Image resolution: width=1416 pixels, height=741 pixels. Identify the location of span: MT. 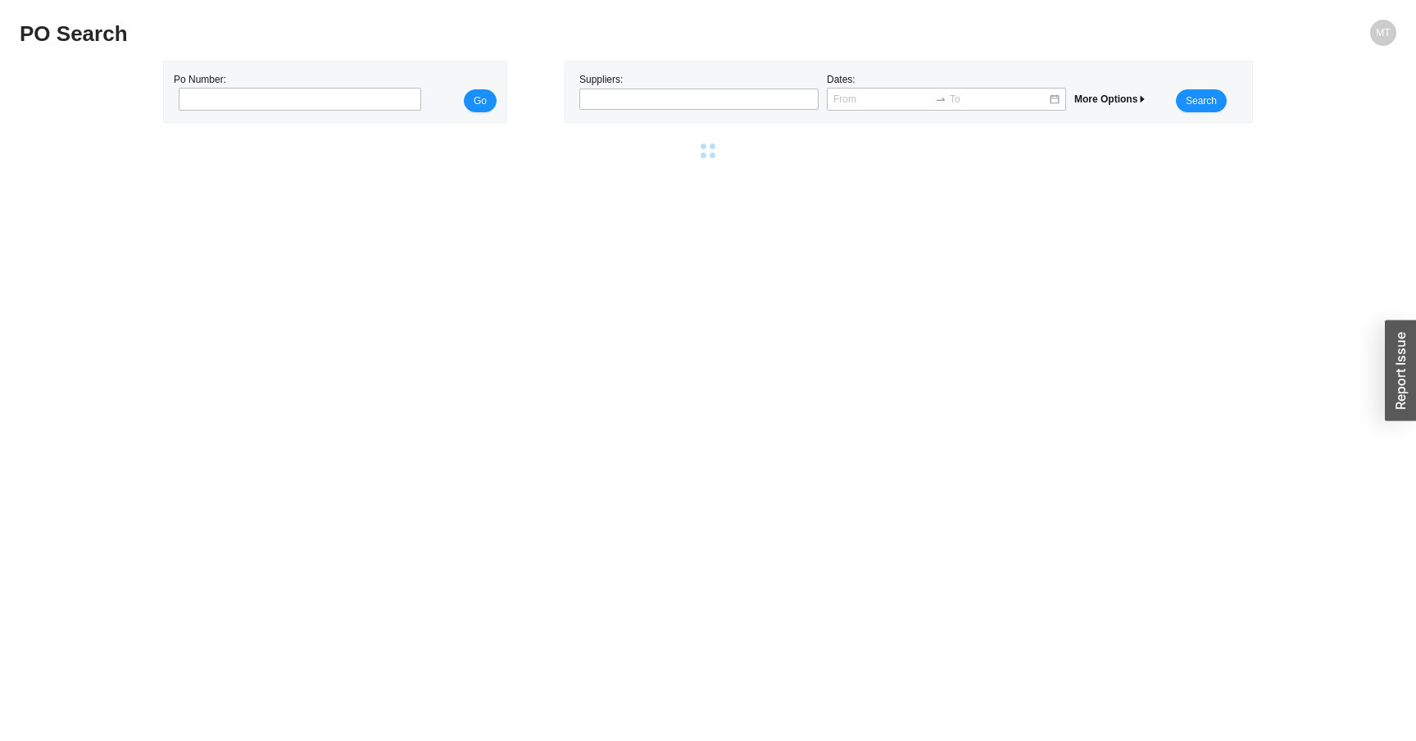
(1382, 33).